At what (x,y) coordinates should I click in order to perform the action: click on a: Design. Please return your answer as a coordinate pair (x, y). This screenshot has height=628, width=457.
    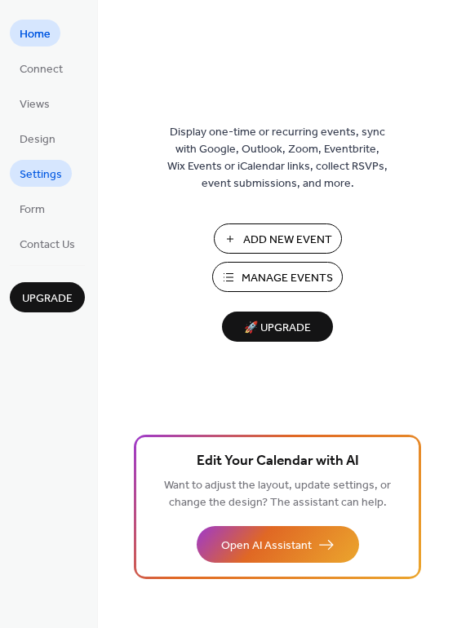
    Looking at the image, I should click on (38, 138).